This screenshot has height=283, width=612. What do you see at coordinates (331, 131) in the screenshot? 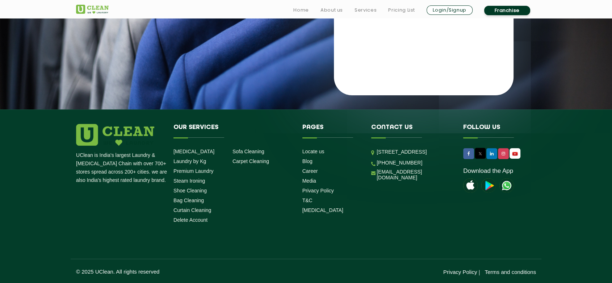
I see `h4: Pages` at bounding box center [331, 131].